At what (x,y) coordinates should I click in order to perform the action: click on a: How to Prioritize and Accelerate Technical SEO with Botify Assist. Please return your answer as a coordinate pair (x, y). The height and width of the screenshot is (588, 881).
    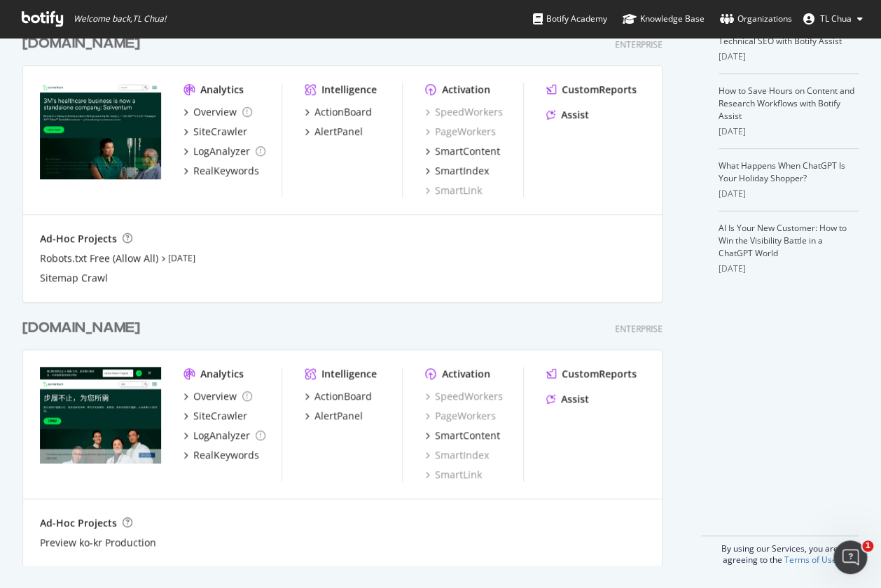
    Looking at the image, I should click on (781, 34).